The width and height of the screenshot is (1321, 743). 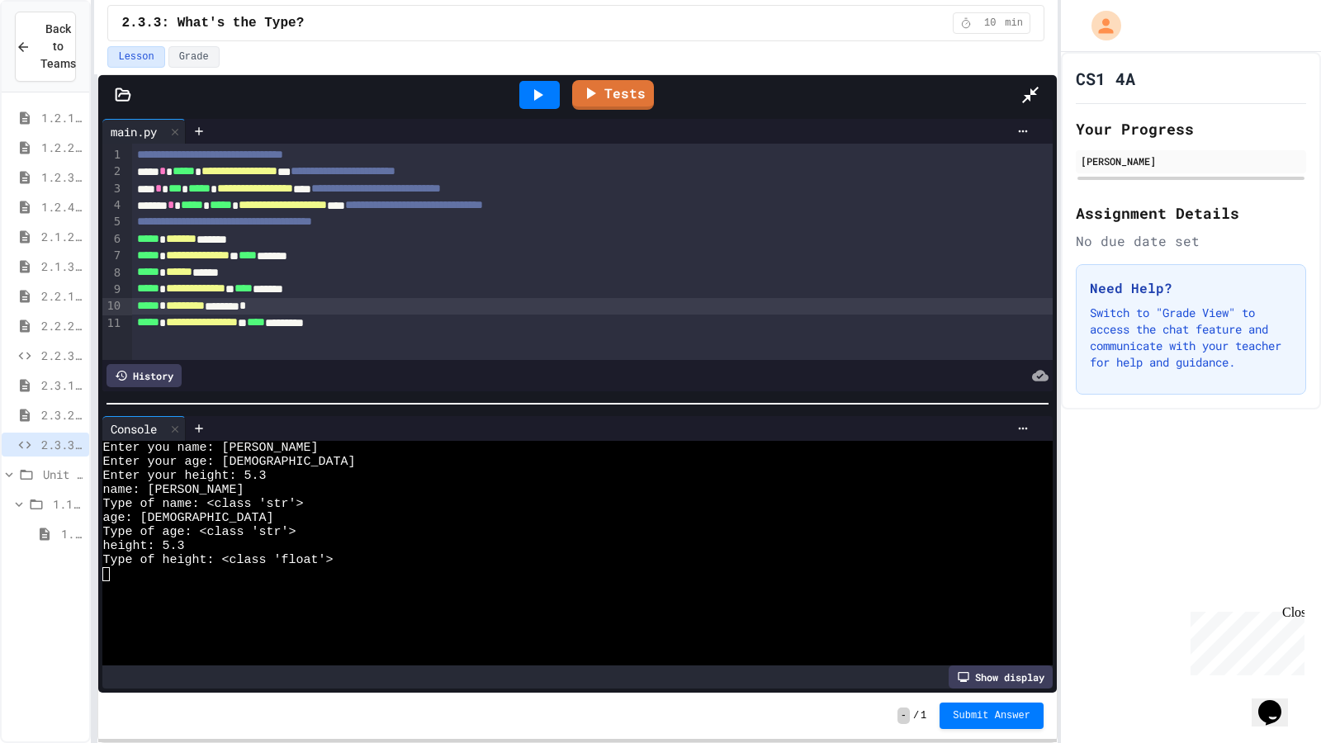 I want to click on span: Enter your height: 5.3, so click(x=184, y=476).